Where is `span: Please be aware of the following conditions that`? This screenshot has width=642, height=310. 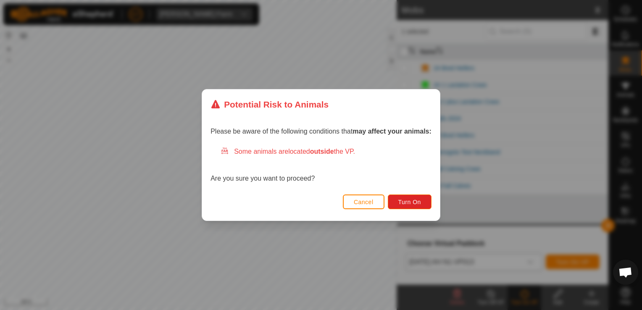 span: Please be aware of the following conditions that is located at coordinates (321, 131).